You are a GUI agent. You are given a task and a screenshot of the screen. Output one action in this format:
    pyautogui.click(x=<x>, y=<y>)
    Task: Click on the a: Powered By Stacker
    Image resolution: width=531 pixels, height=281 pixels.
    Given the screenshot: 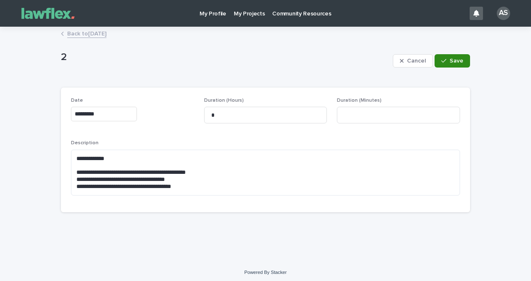 What is the action you would take?
    pyautogui.click(x=265, y=273)
    